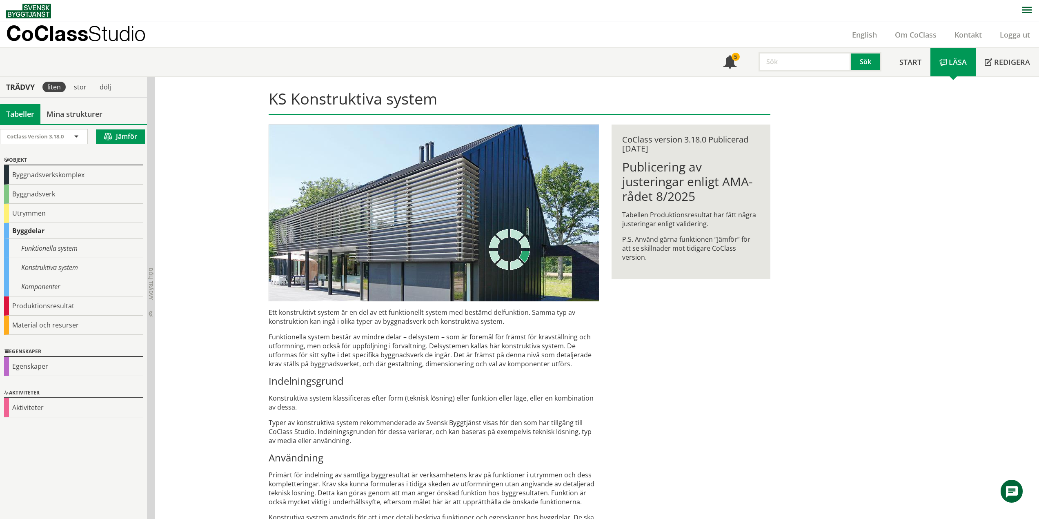  Describe the element at coordinates (433, 317) in the screenshot. I see `p: Ett konstruktivt system är en del av ett funktionellt system med bestämd delfunktion. Samma typ a...` at that location.